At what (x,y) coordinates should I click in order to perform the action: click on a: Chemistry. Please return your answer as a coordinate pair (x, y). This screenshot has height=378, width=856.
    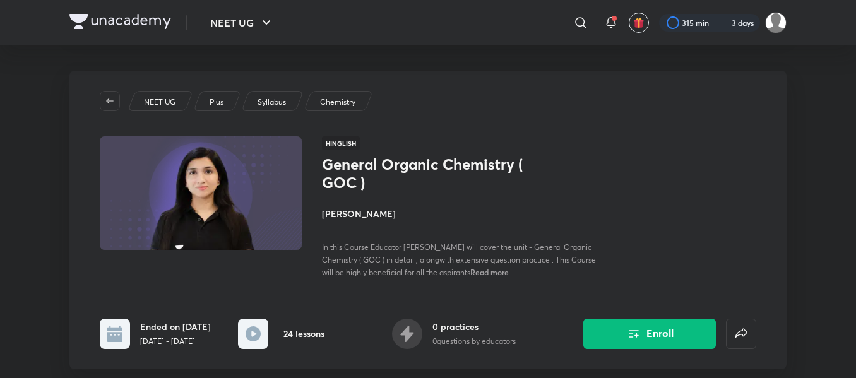
    Looking at the image, I should click on (338, 102).